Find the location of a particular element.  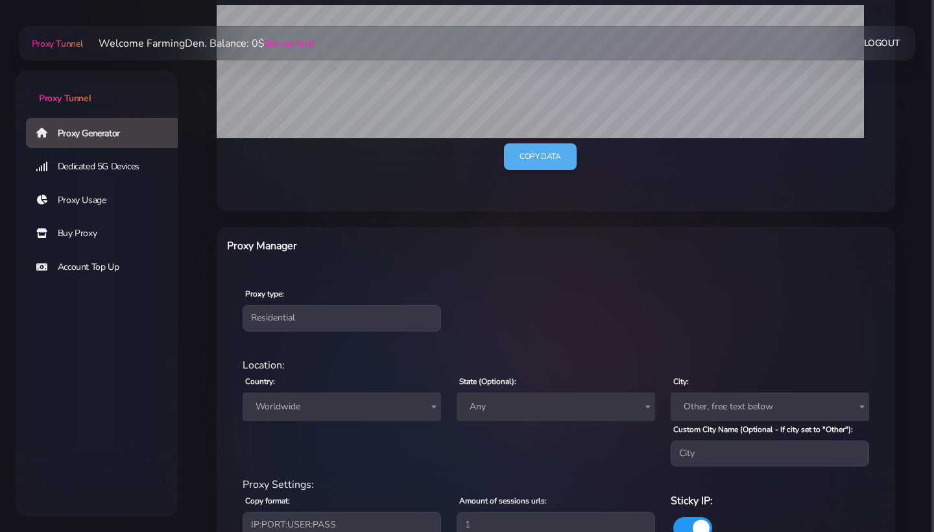

label: Copy format: is located at coordinates (267, 501).